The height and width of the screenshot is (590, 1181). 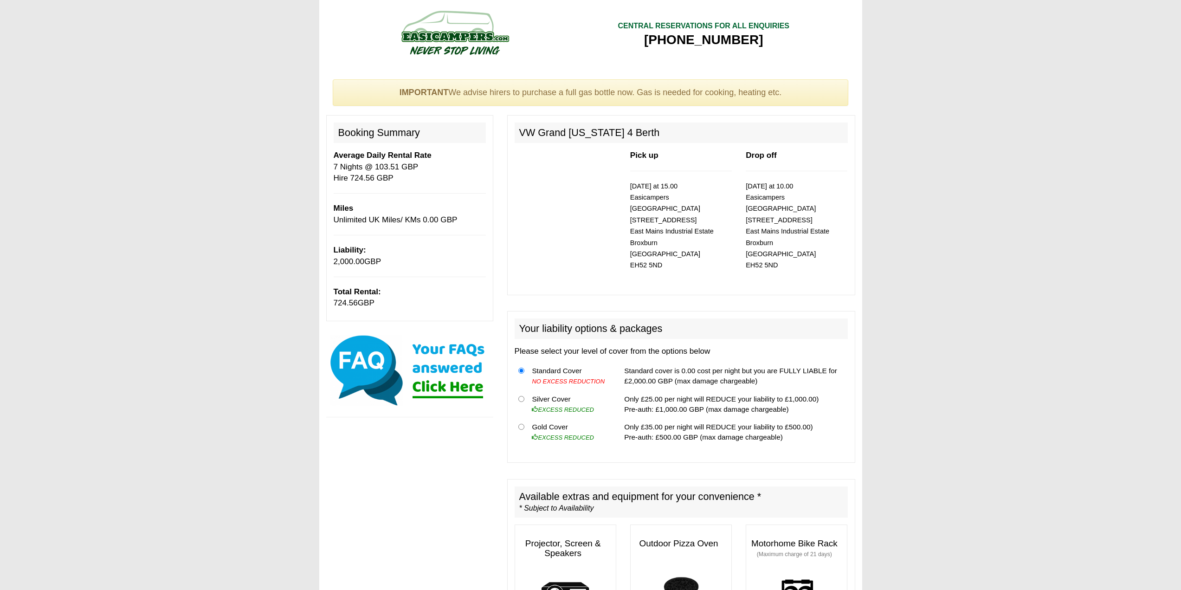 What do you see at coordinates (410, 133) in the screenshot?
I see `h2: Booking Summary` at bounding box center [410, 133].